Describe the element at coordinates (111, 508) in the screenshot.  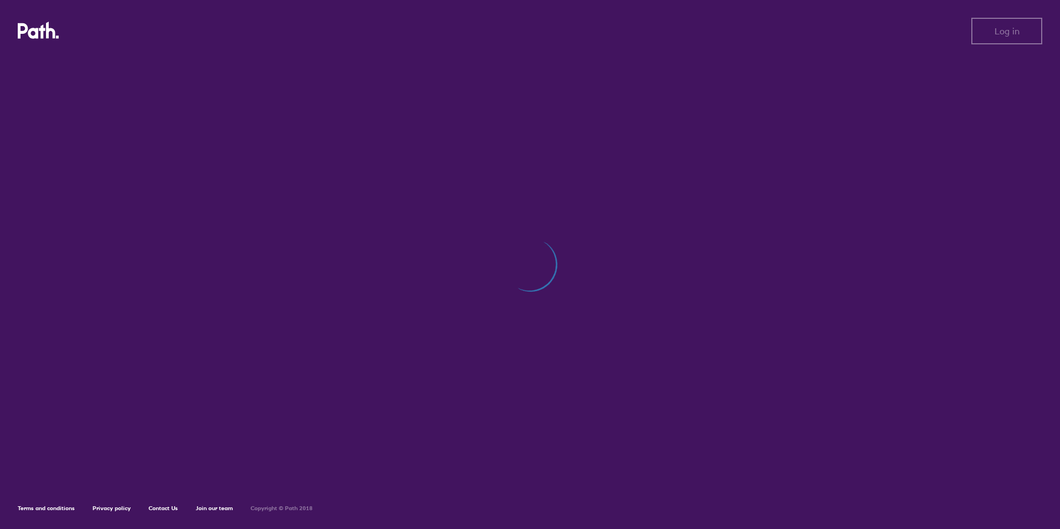
I see `a: Privacy policy` at that location.